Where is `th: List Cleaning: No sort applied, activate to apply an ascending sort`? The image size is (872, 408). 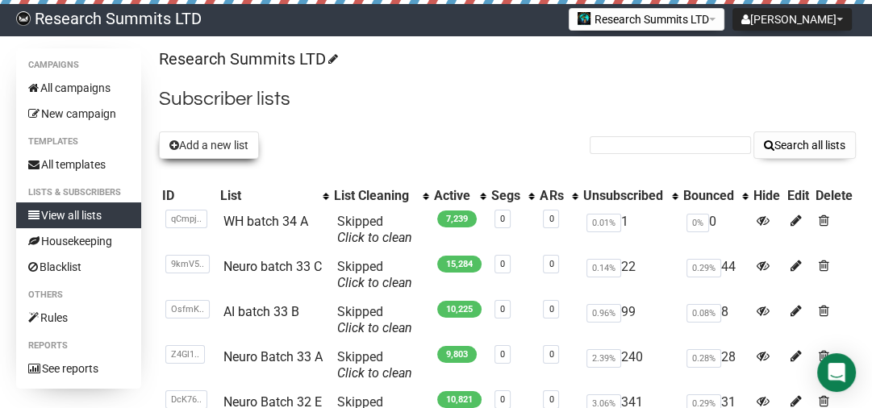 th: List Cleaning: No sort applied, activate to apply an ascending sort is located at coordinates (381, 196).